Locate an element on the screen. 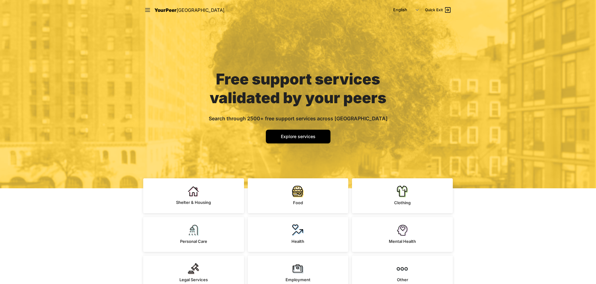  span: Personal Care is located at coordinates (193, 242).